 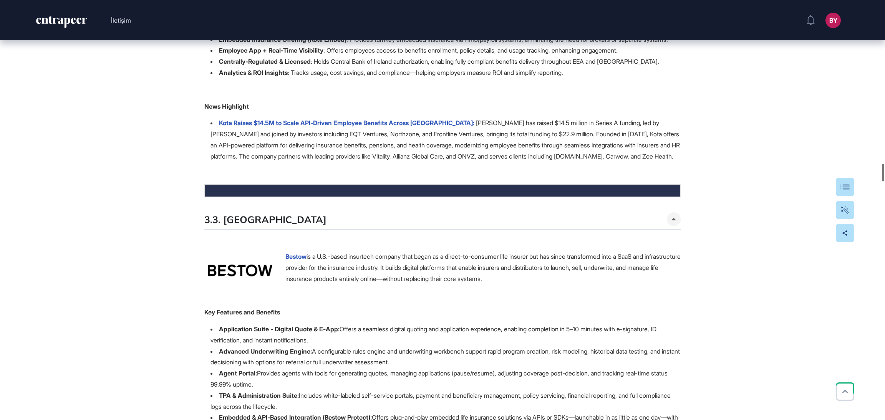 I want to click on button: BY, so click(x=833, y=20).